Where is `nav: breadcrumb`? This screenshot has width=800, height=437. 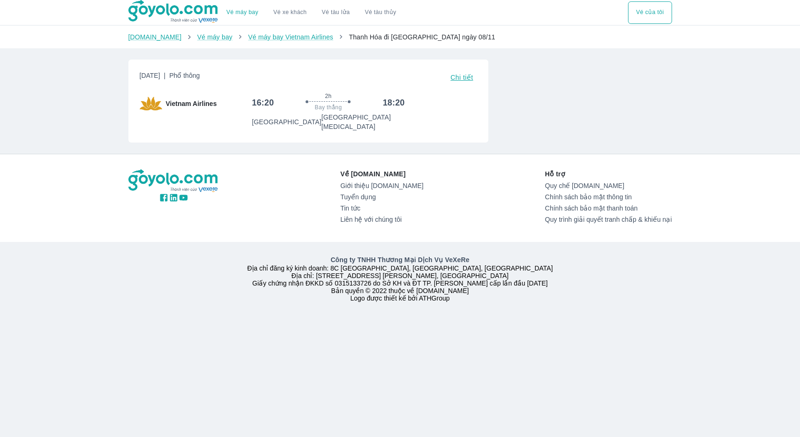
nav: breadcrumb is located at coordinates (400, 37).